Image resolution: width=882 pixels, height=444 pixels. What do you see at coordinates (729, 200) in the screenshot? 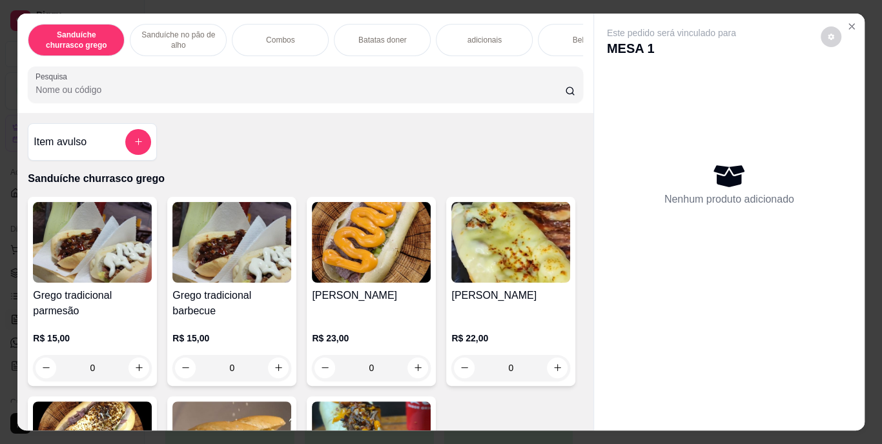
I see `p: Nenhum produto adicionado` at bounding box center [729, 200].